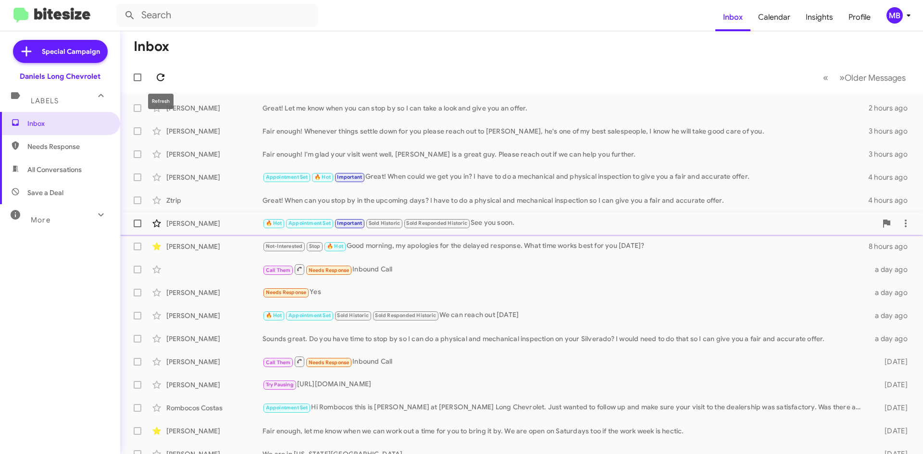 The width and height of the screenshot is (923, 454). Describe the element at coordinates (566, 431) in the screenshot. I see `div: Fair enough, let me know when we can work out a time for you to bring it by. We are open on Satur...` at that location.